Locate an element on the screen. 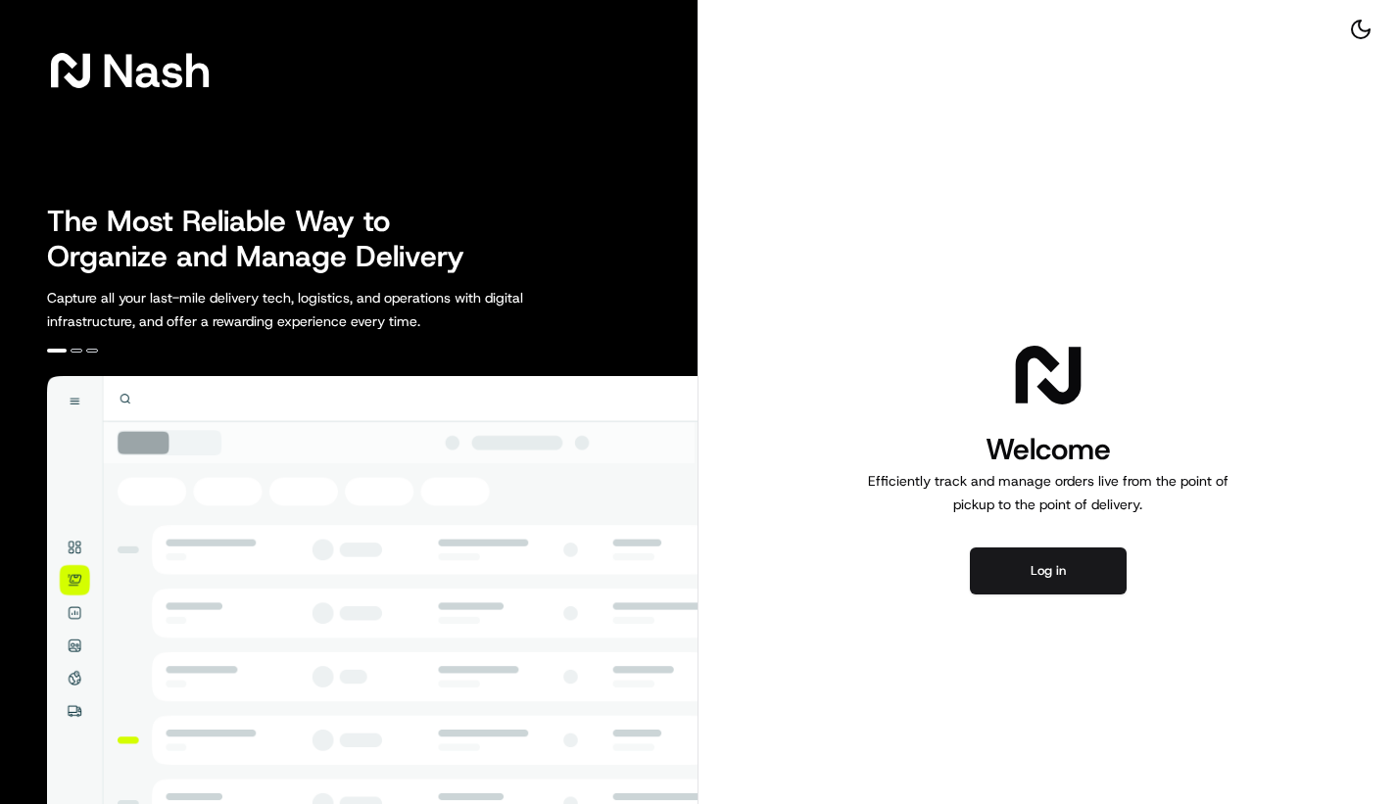  h2: The Most Reliable Way to Organize and Manage Delivery is located at coordinates (266, 239).